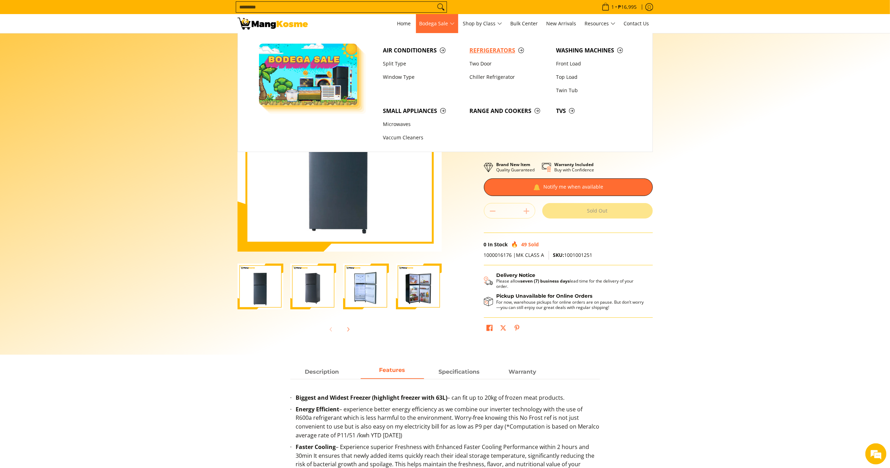  I want to click on li: – experience better energy efficiency as we combine our inverter technology with the use of R600a..., so click(448, 424).